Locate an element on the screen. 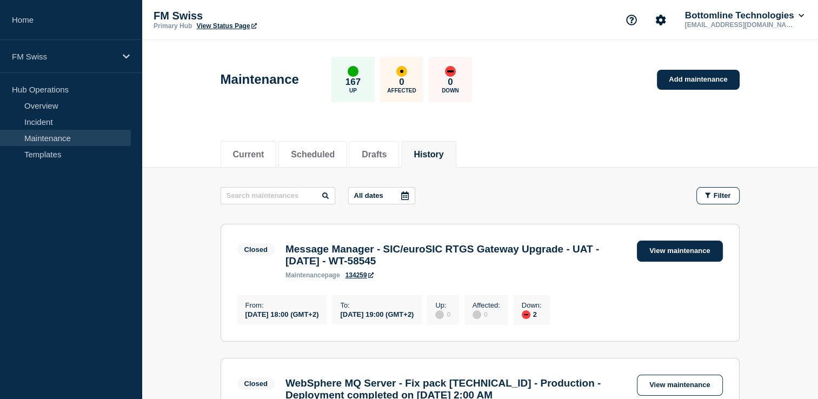 The height and width of the screenshot is (399, 818). p: 167 is located at coordinates (353, 82).